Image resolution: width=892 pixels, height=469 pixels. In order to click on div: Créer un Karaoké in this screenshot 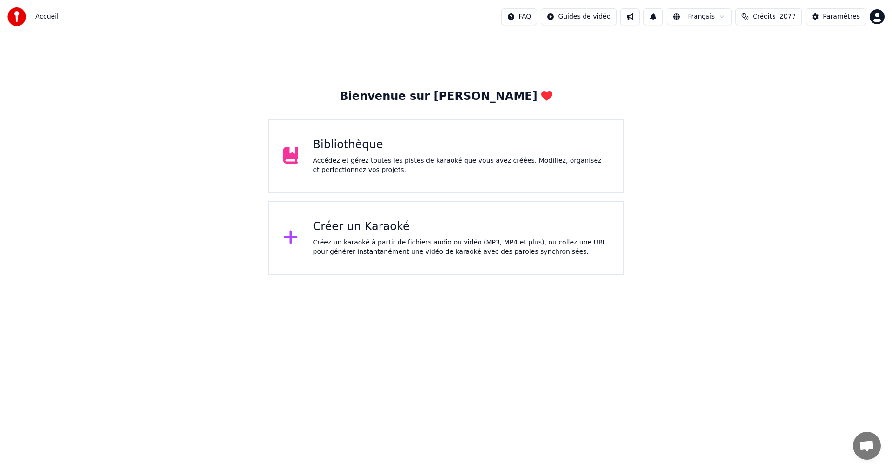, I will do `click(461, 227)`.